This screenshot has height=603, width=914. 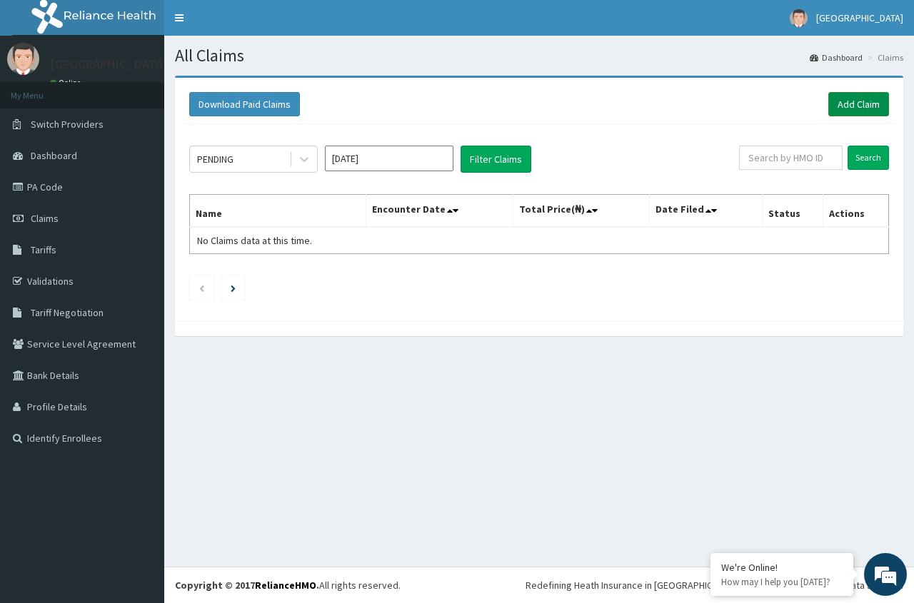 What do you see at coordinates (278, 211) in the screenshot?
I see `th: Name` at bounding box center [278, 211].